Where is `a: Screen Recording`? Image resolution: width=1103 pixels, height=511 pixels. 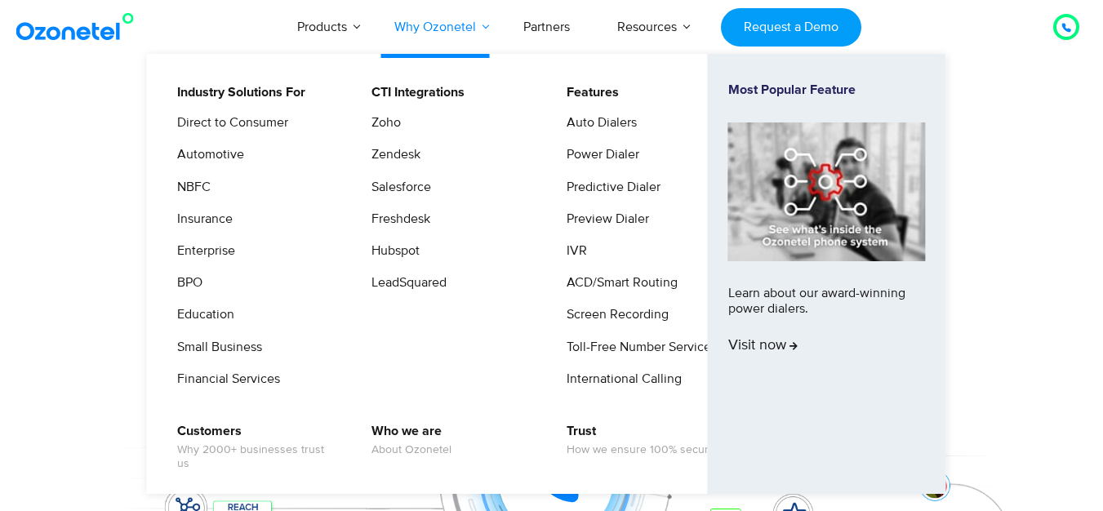
a: Screen Recording is located at coordinates (613, 314).